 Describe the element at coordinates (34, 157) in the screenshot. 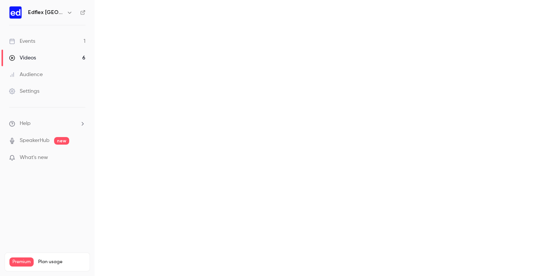

I see `span: What's new` at that location.